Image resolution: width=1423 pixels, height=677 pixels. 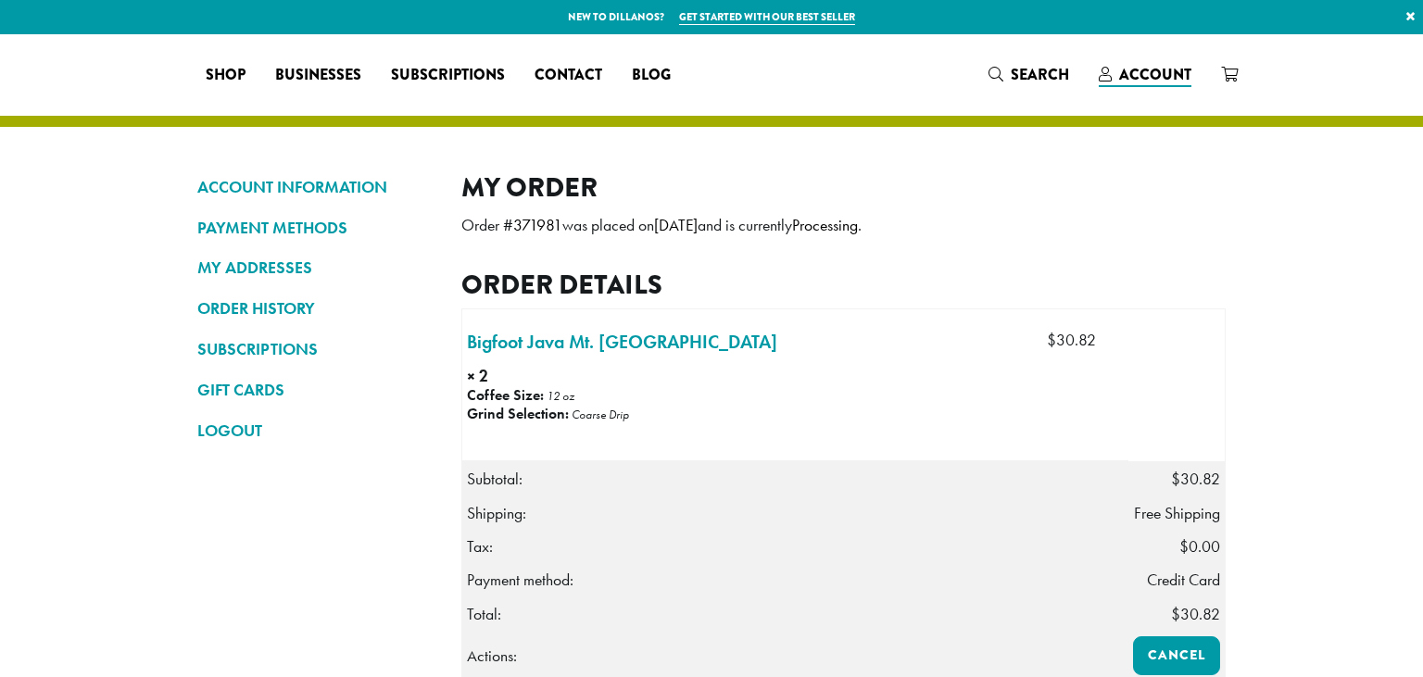 I want to click on a: Search, so click(x=1028, y=74).